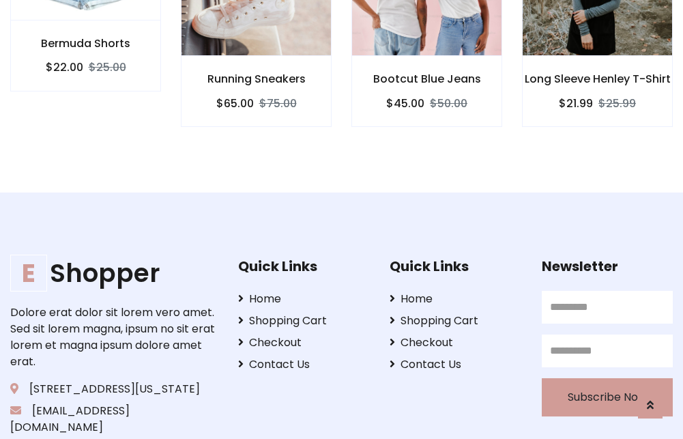  What do you see at coordinates (64, 67) in the screenshot?
I see `h6: $22.00` at bounding box center [64, 67].